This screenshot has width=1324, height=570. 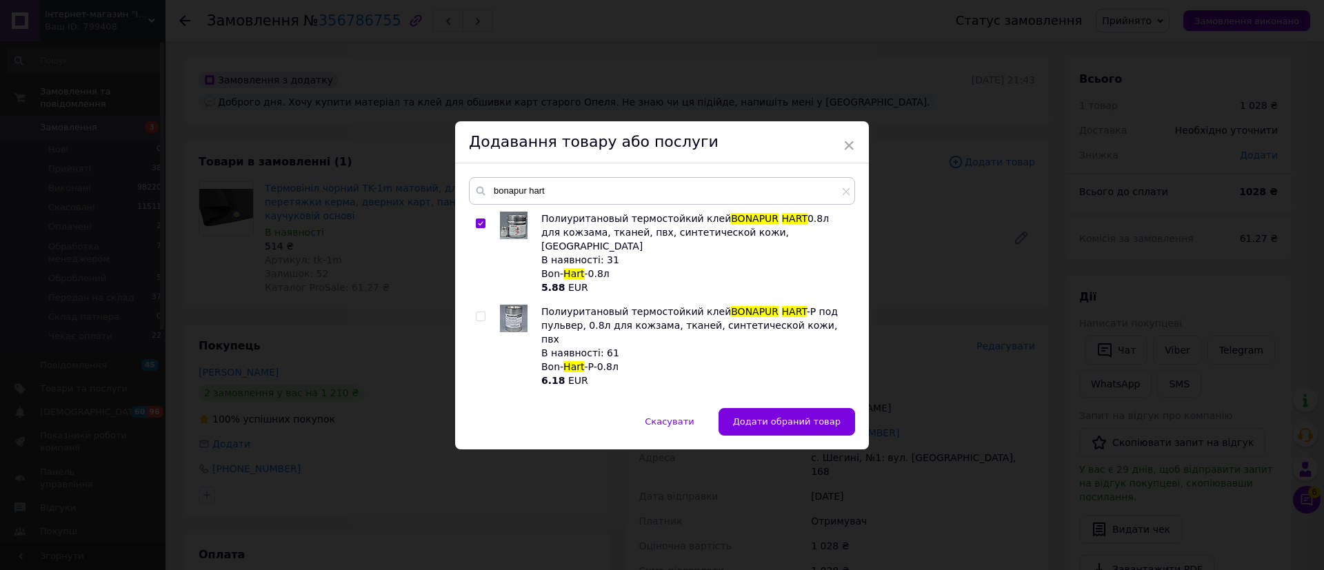 What do you see at coordinates (669, 421) in the screenshot?
I see `span: Скасувати` at bounding box center [669, 421].